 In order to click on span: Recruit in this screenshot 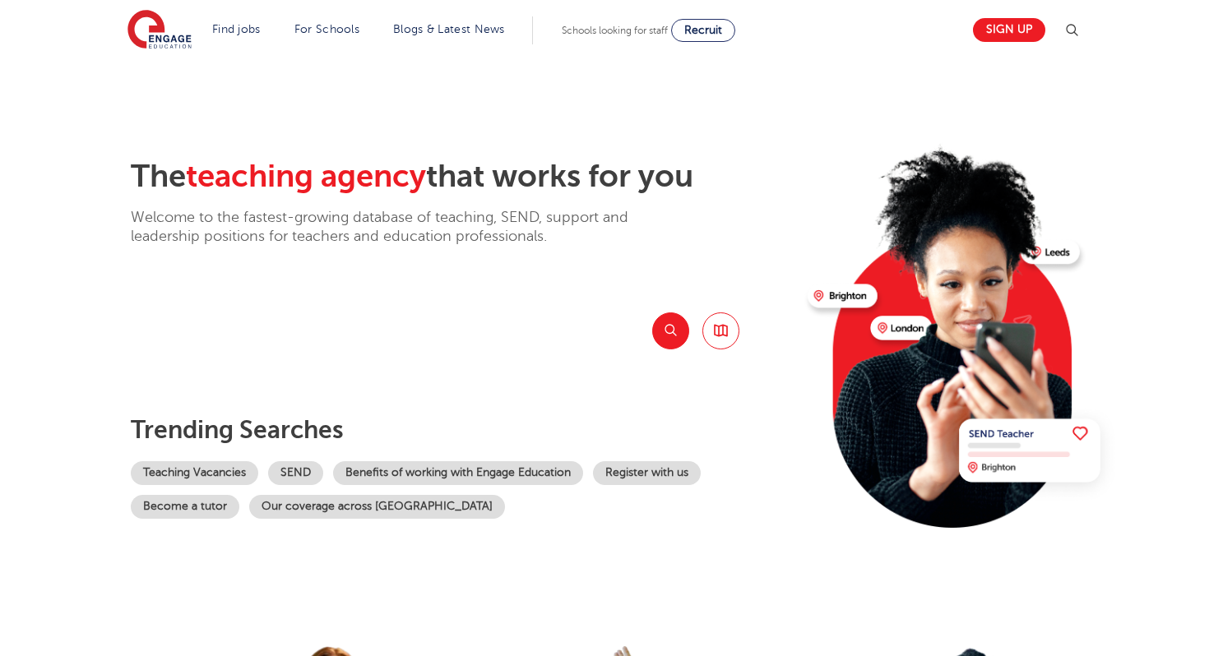, I will do `click(703, 30)`.